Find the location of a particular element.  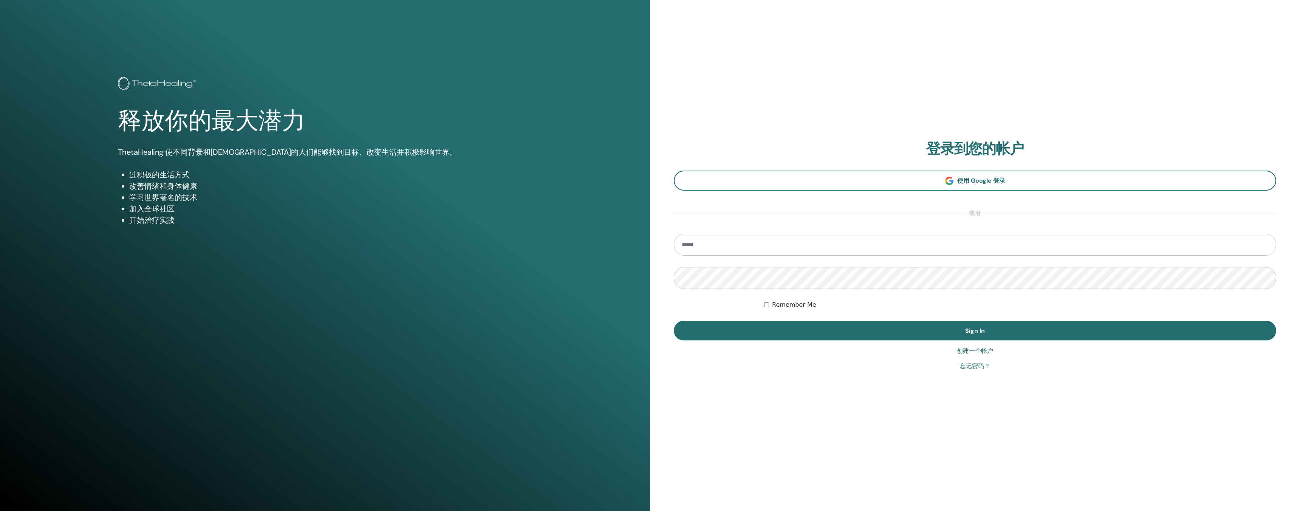

a: 使用 Google 登录 is located at coordinates (975, 180).